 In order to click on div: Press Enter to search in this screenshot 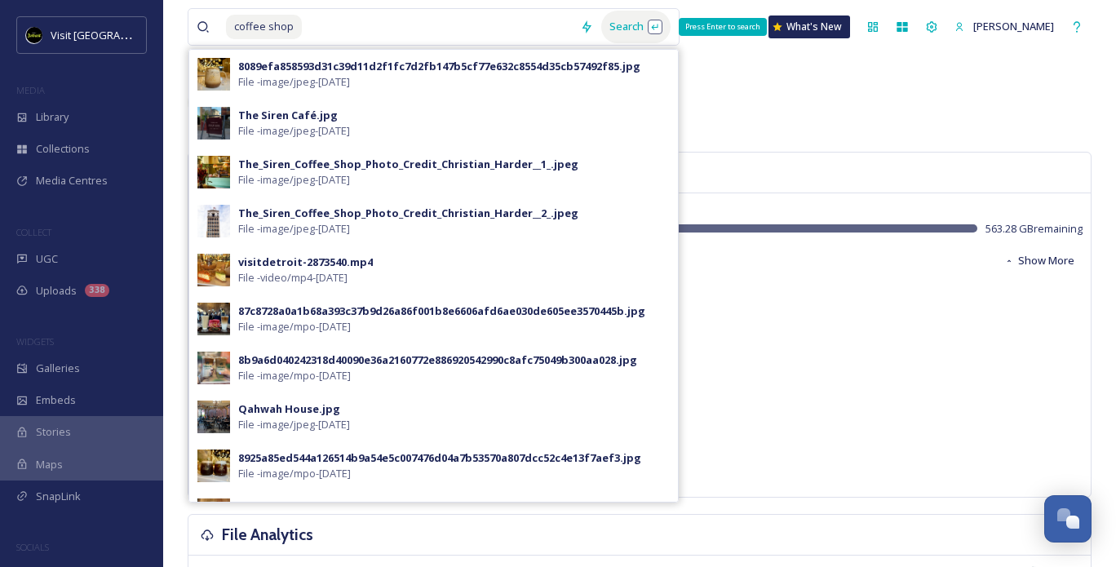, I will do `click(723, 27)`.